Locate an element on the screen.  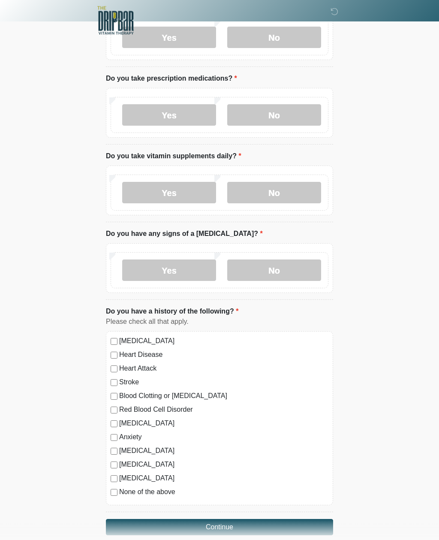
label: Heart Disease is located at coordinates (224, 355).